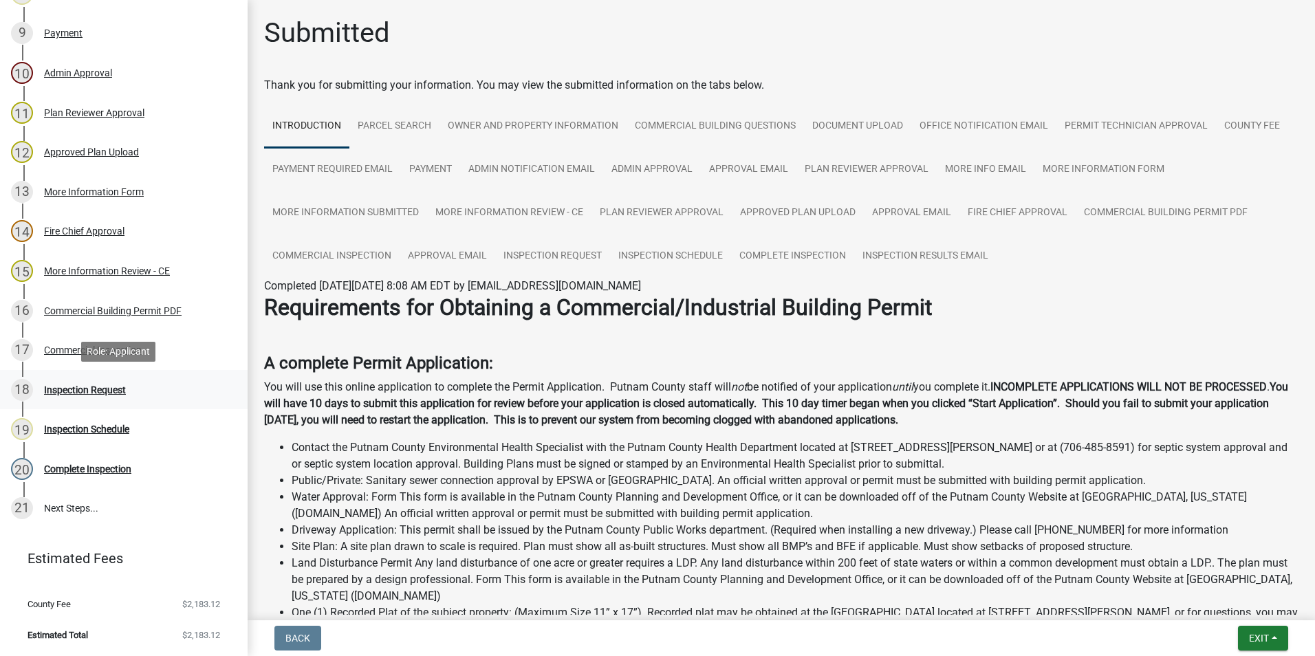 This screenshot has height=656, width=1315. I want to click on li: Site Plan: A site plan drawn to scale is required. Plan must show all as-built structures. Must s..., so click(795, 547).